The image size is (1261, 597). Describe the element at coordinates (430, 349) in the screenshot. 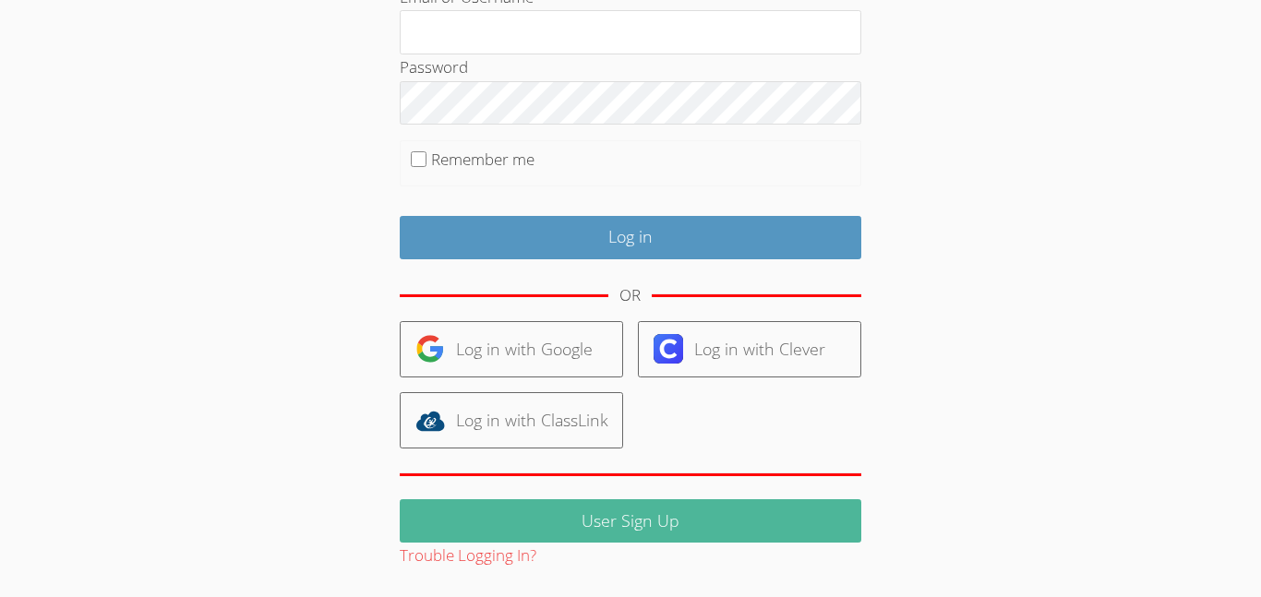

I see `img: google-logo-50288ca7cdecda66e5e0955fdab243c47b7ad437acaf1139b6f446037453330a.svg` at that location.